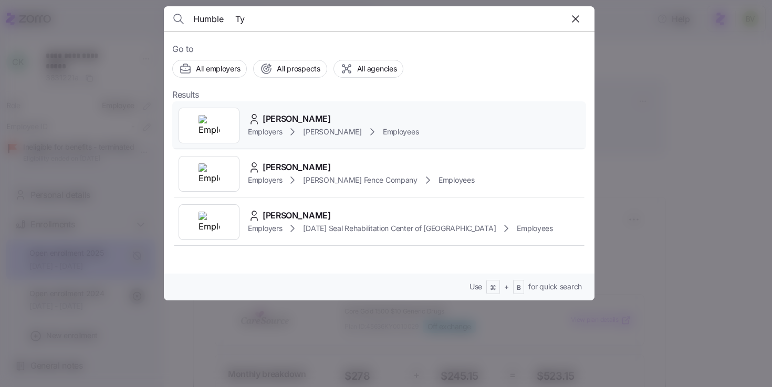 The width and height of the screenshot is (772, 387). What do you see at coordinates (555, 287) in the screenshot?
I see `span: for quick search` at bounding box center [555, 287].